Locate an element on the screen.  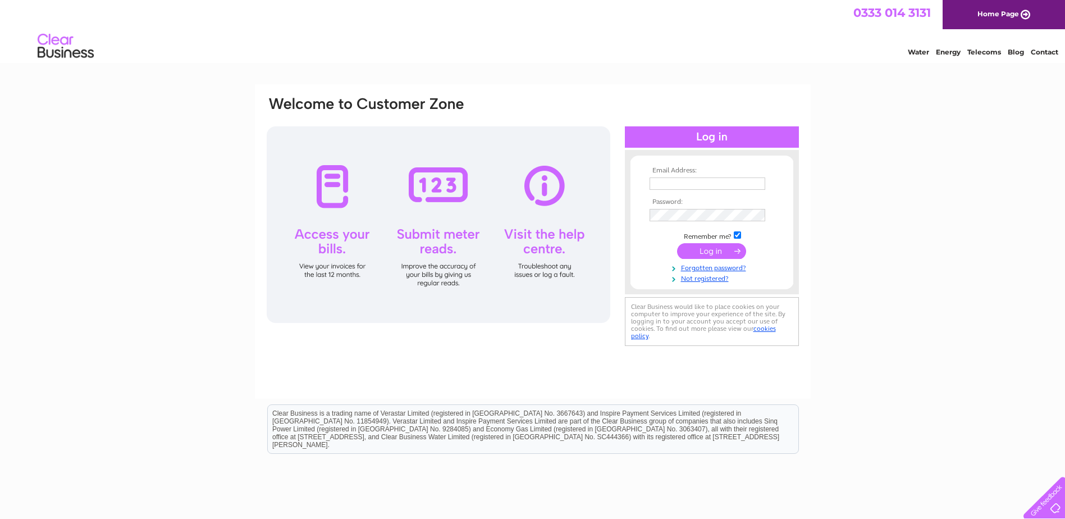
img: logo.png is located at coordinates (66, 46).